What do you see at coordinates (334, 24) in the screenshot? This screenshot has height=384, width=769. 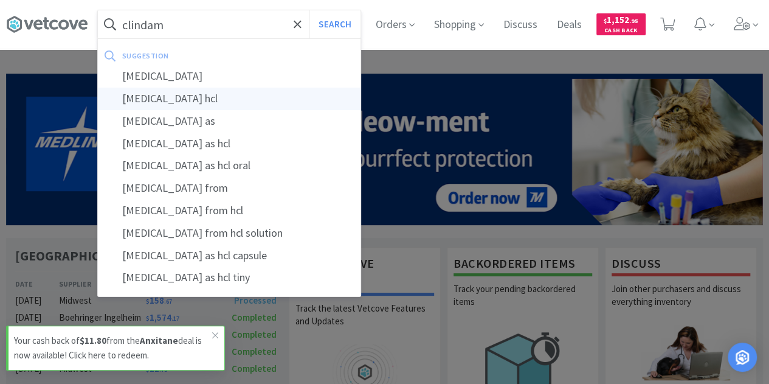 I see `button: Search` at bounding box center [334, 24].